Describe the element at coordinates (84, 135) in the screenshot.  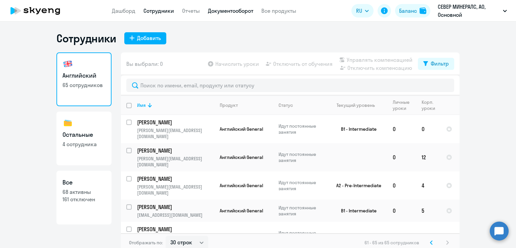
I see `h3: Остальные` at that location.